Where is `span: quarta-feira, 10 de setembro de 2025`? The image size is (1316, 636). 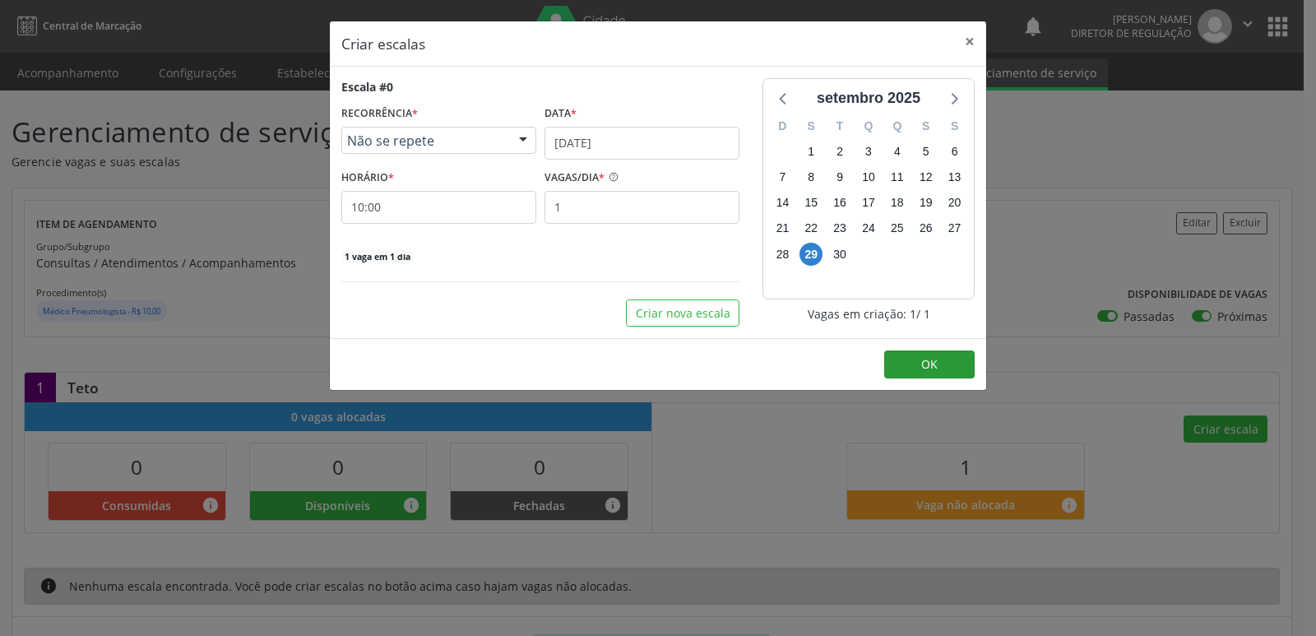
span: quarta-feira, 10 de setembro de 2025 is located at coordinates (869, 178).